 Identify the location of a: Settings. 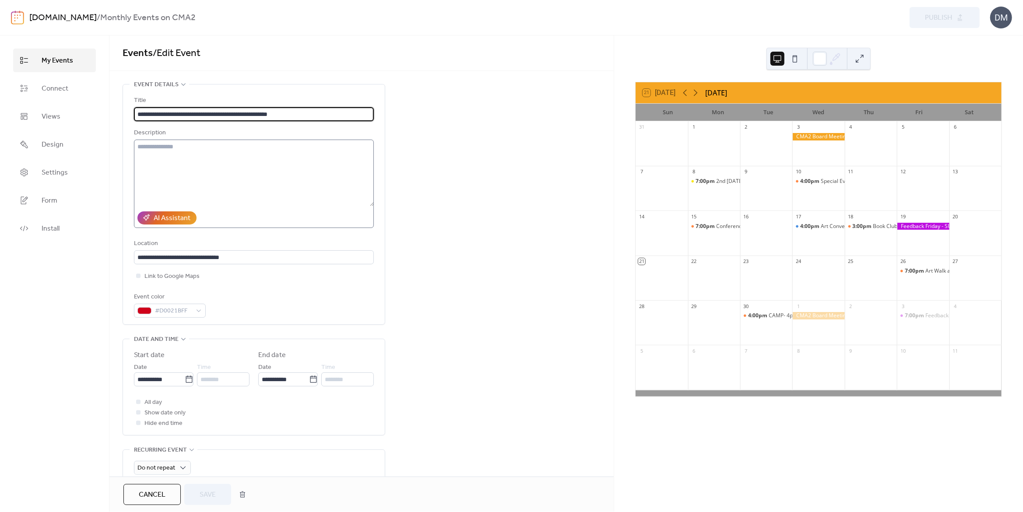
(54, 172).